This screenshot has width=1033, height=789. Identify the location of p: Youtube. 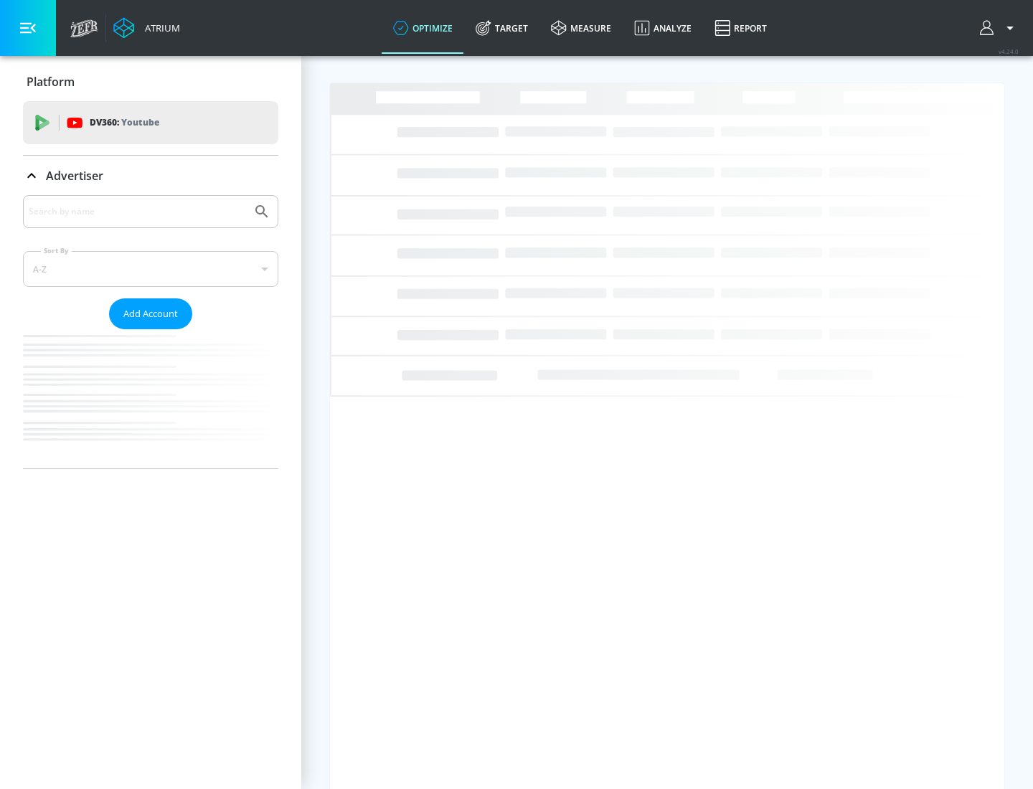
(140, 122).